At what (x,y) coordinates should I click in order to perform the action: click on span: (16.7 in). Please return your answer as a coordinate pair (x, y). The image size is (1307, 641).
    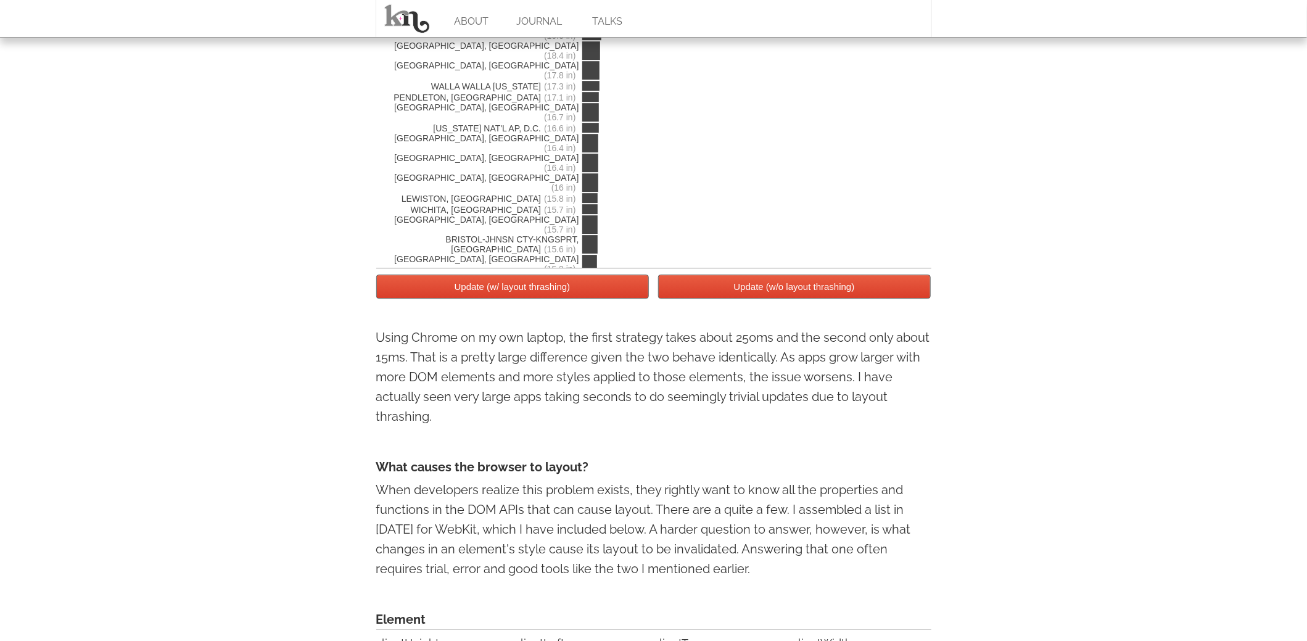
    Looking at the image, I should click on (559, 117).